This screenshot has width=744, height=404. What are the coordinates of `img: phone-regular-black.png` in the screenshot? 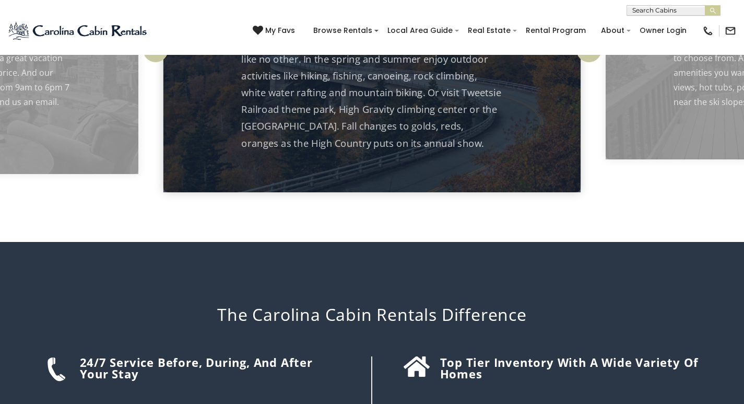 It's located at (708, 31).